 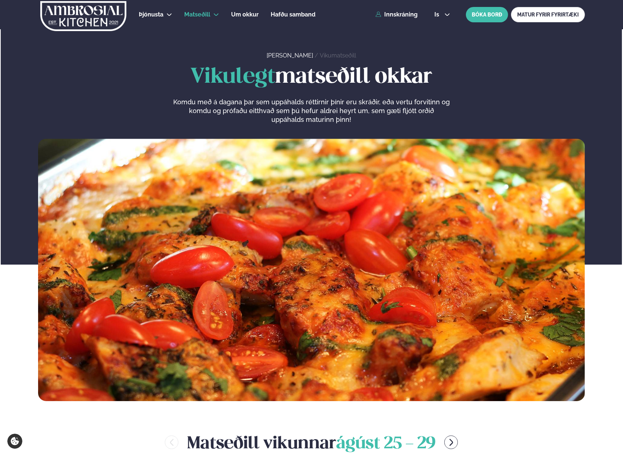 I want to click on h2: Matseðill vikunnar, so click(x=311, y=442).